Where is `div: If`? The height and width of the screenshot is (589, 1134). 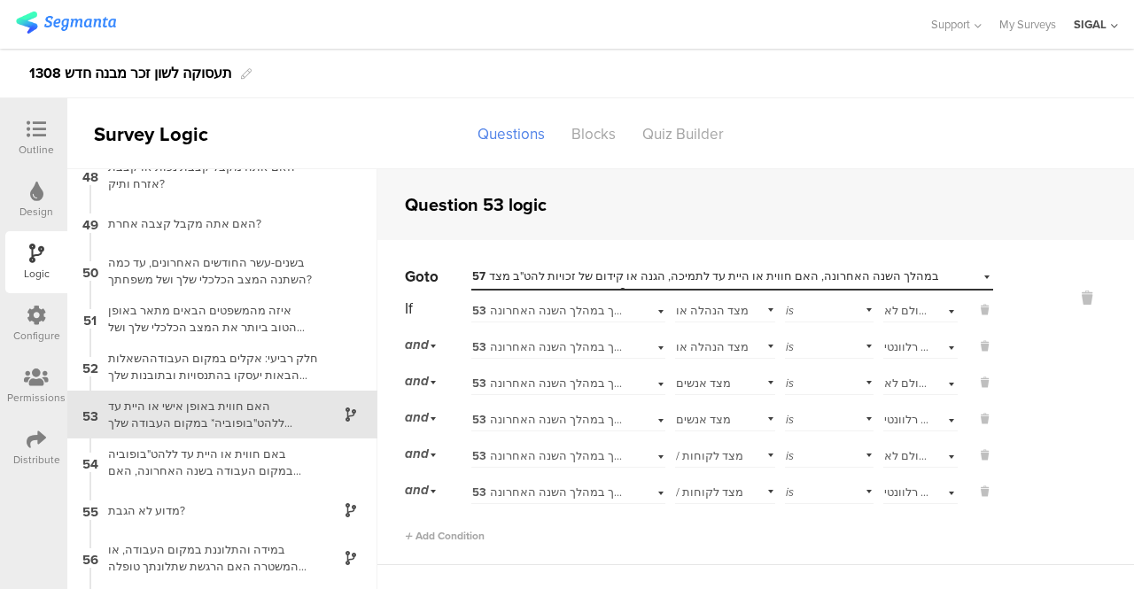 div: If is located at coordinates (437, 308).